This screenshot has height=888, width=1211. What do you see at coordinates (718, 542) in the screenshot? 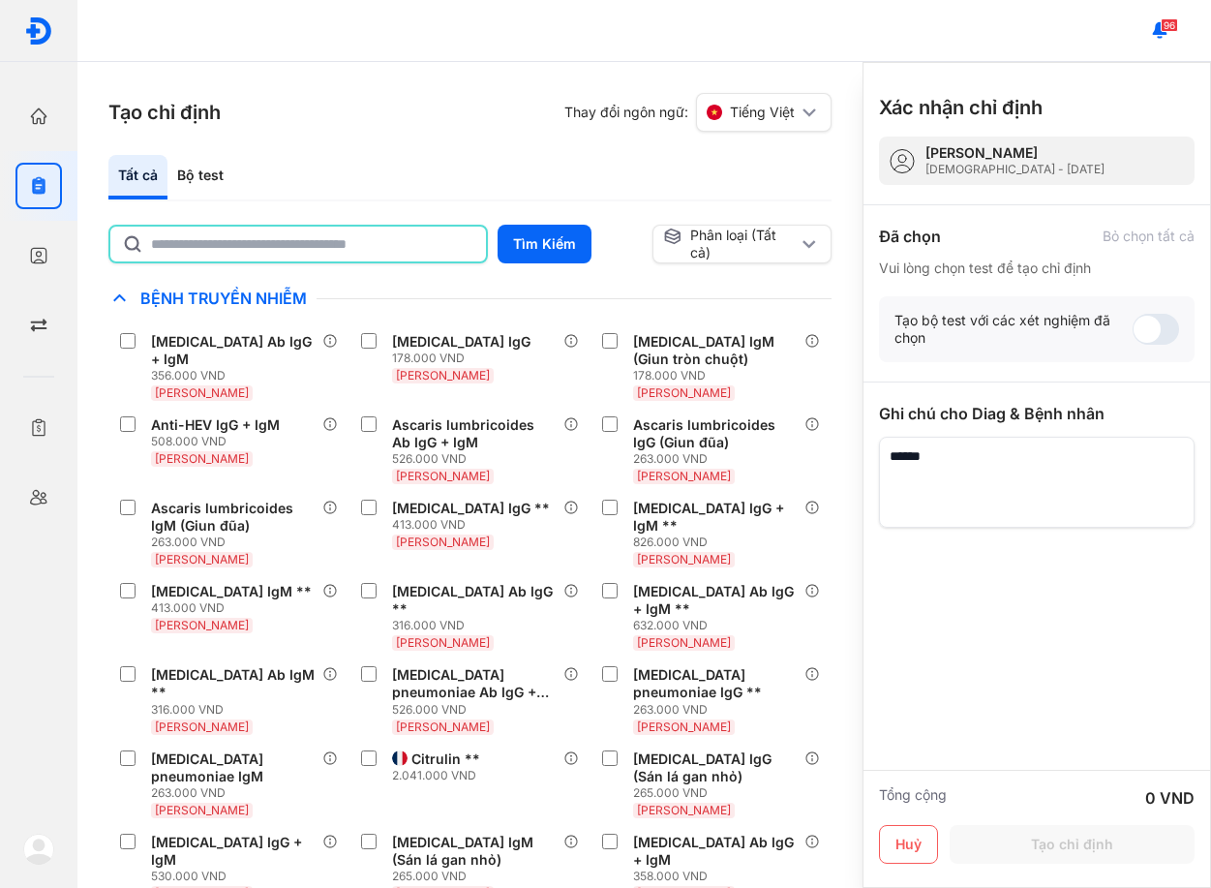
I see `div: 826.000 VND` at bounding box center [718, 542].